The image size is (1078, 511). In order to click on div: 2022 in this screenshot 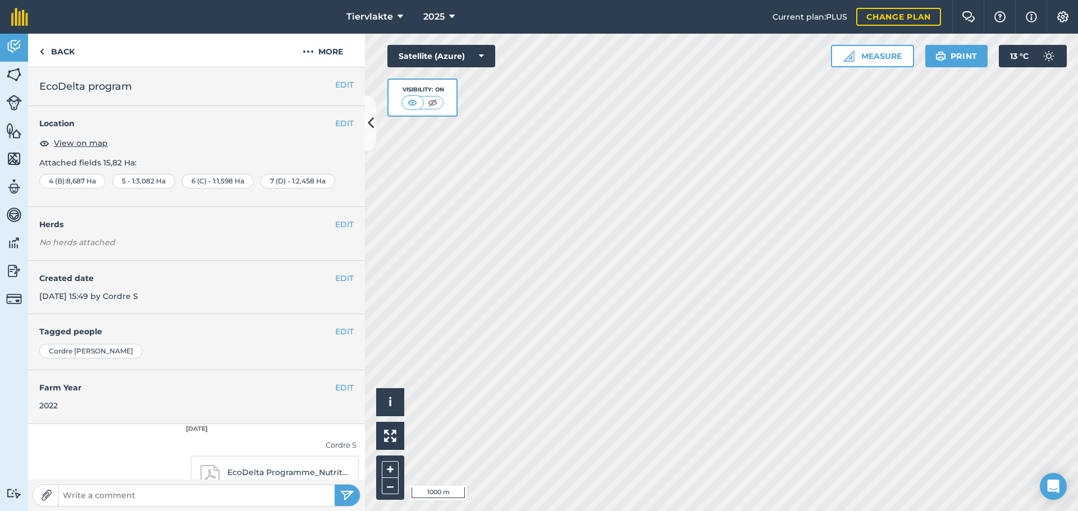, I will do `click(196, 406)`.